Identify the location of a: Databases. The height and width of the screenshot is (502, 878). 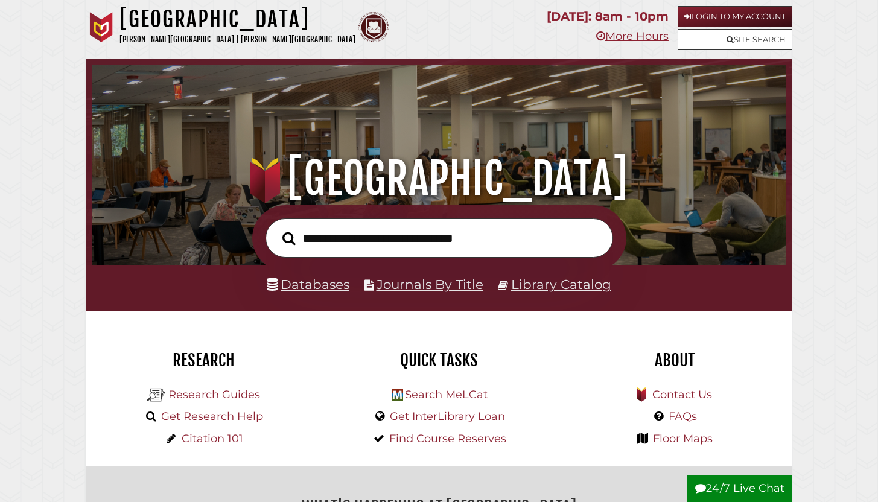
(308, 284).